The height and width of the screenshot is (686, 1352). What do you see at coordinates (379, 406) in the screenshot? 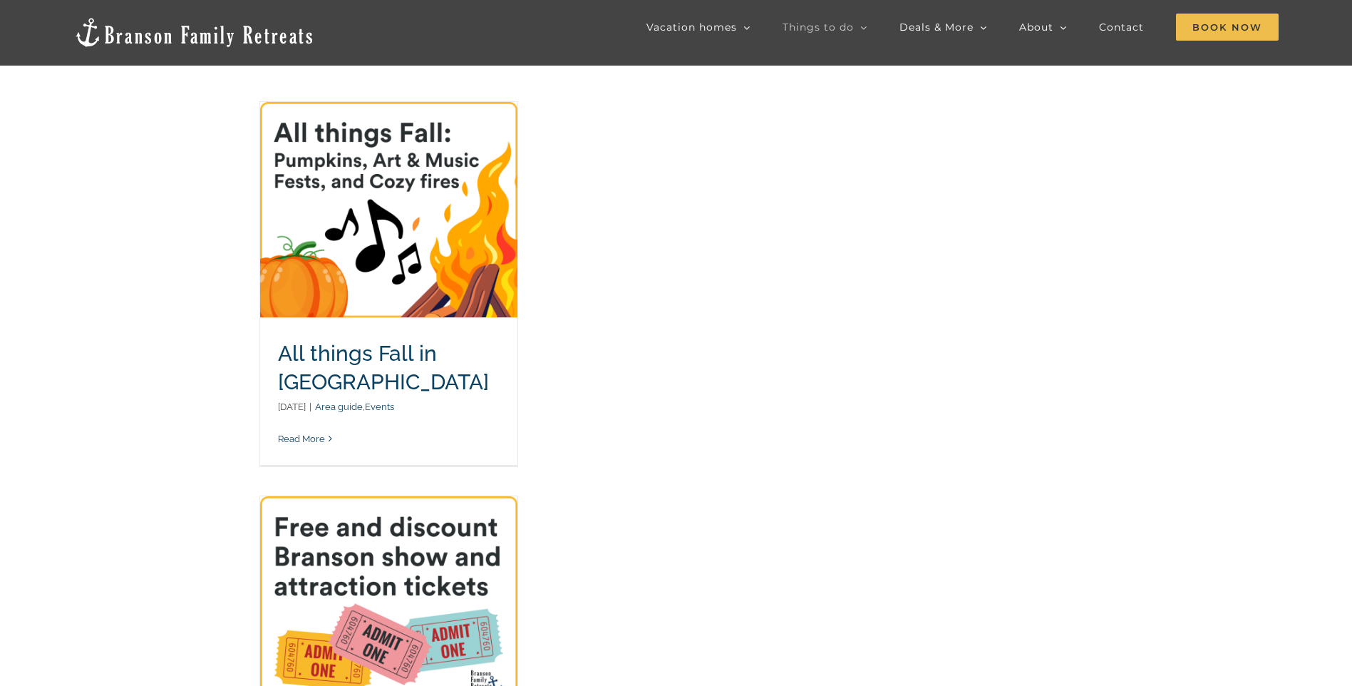
I see `a: Events` at bounding box center [379, 406].